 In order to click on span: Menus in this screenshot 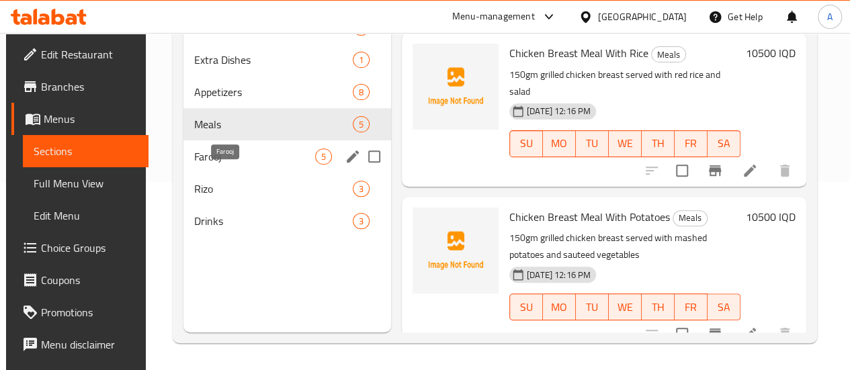, I will do `click(90, 119)`.